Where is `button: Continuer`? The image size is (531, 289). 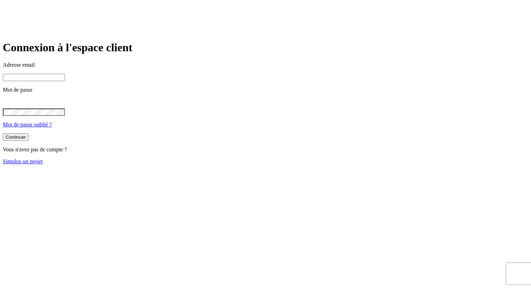 button: Continuer is located at coordinates (16, 137).